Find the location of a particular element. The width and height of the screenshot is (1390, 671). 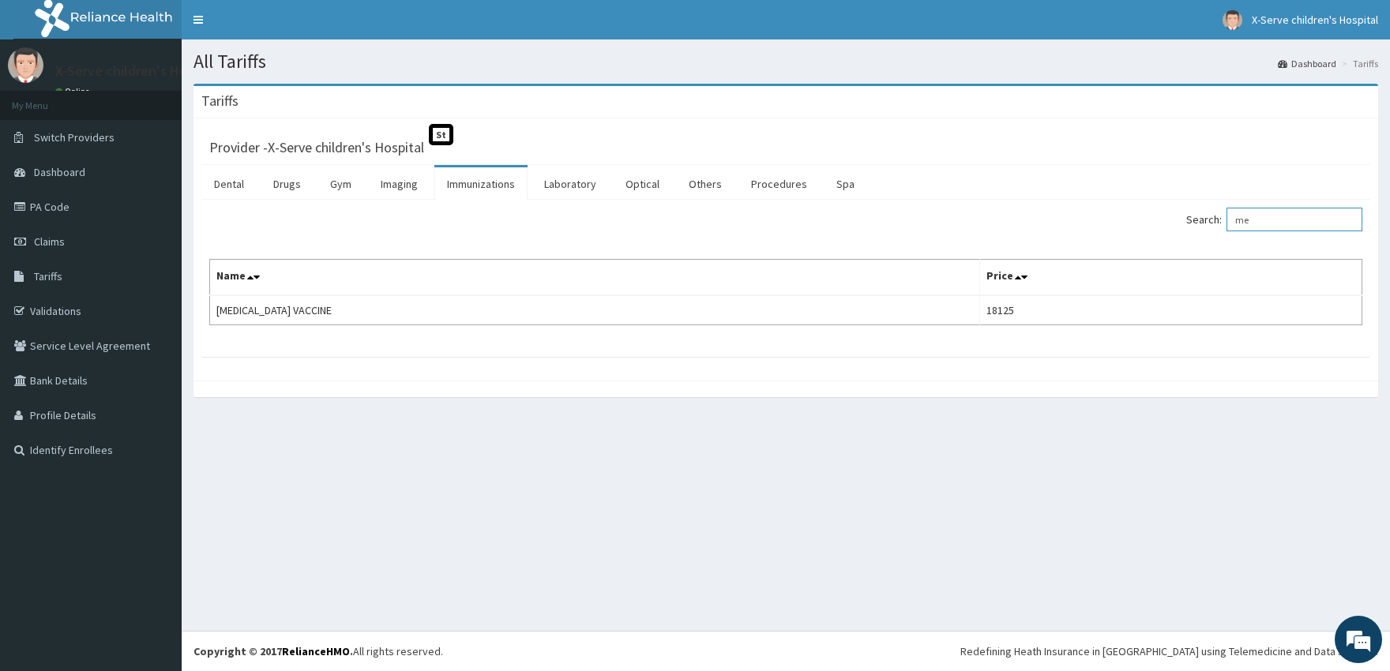

li: Tariffs is located at coordinates (1358, 63).